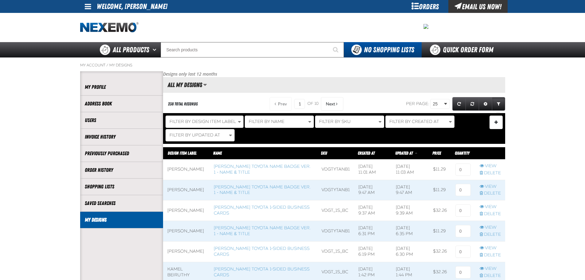 The width and height of the screenshot is (585, 280). I want to click on button: Filter By Design Item Label, so click(204, 122).